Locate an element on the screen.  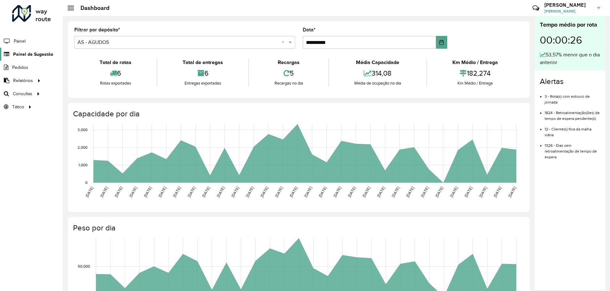
span: Consultas is located at coordinates (22, 94).